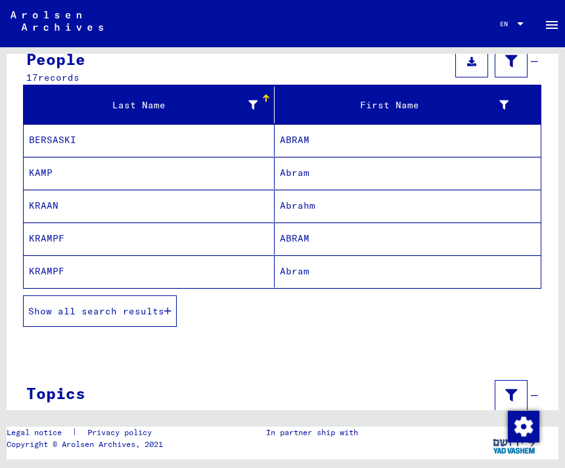  What do you see at coordinates (507, 24) in the screenshot?
I see `span: EN` at bounding box center [507, 24].